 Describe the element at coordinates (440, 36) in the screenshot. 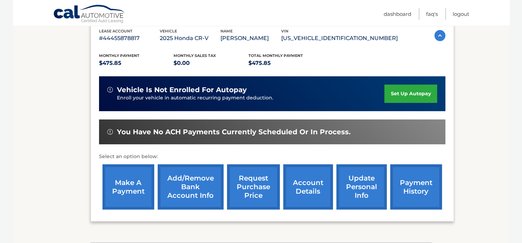

I see `img: accordion-active.svg` at that location.